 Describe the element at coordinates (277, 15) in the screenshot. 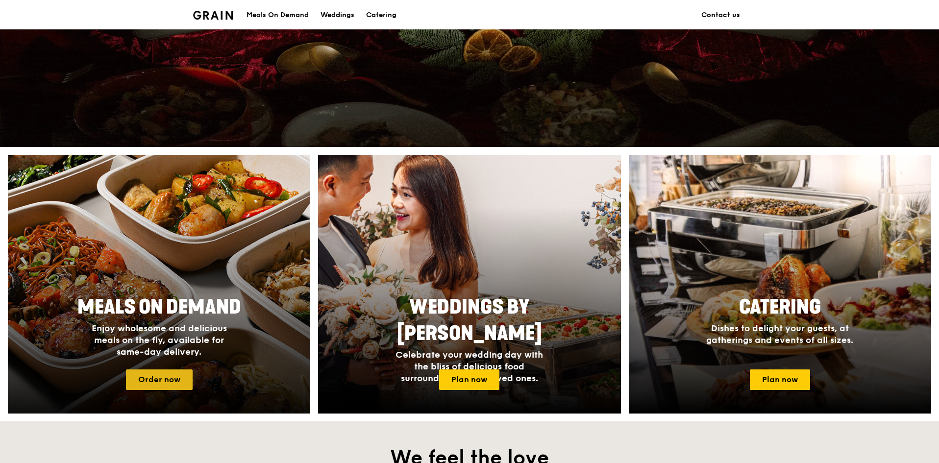

I see `div: Meals On Demand` at that location.